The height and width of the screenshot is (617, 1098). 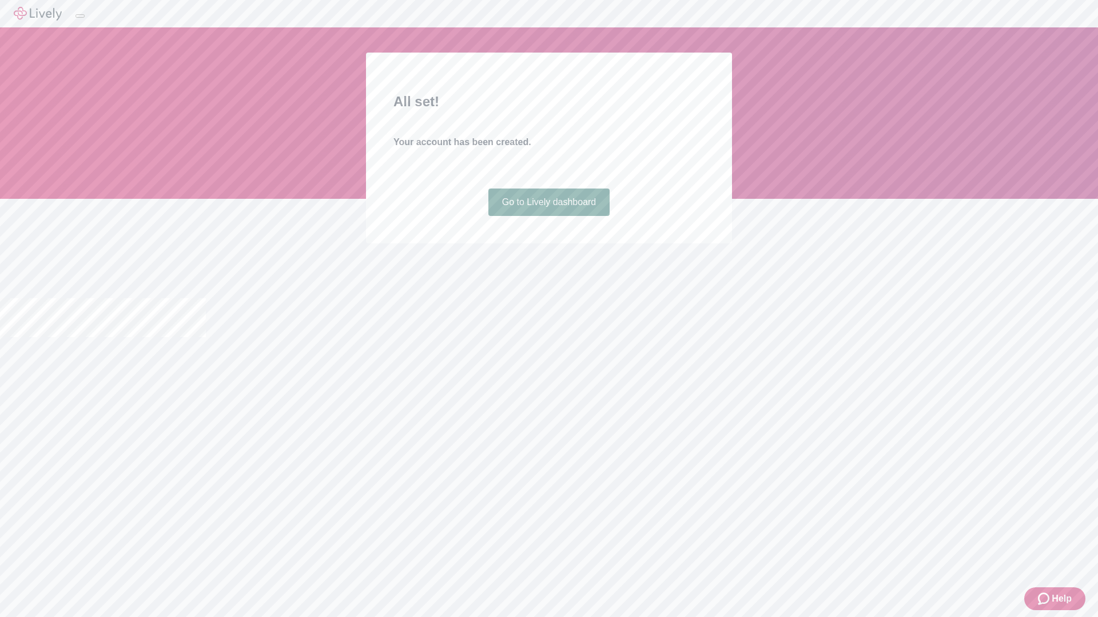 What do you see at coordinates (549, 202) in the screenshot?
I see `a: Go to Lively dashboard` at bounding box center [549, 202].